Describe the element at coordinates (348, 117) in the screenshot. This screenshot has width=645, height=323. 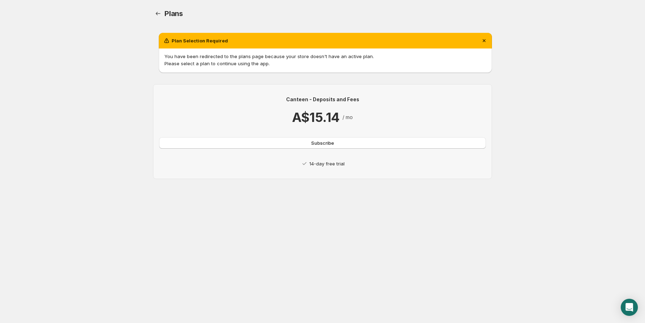
I see `p: / mo` at that location.